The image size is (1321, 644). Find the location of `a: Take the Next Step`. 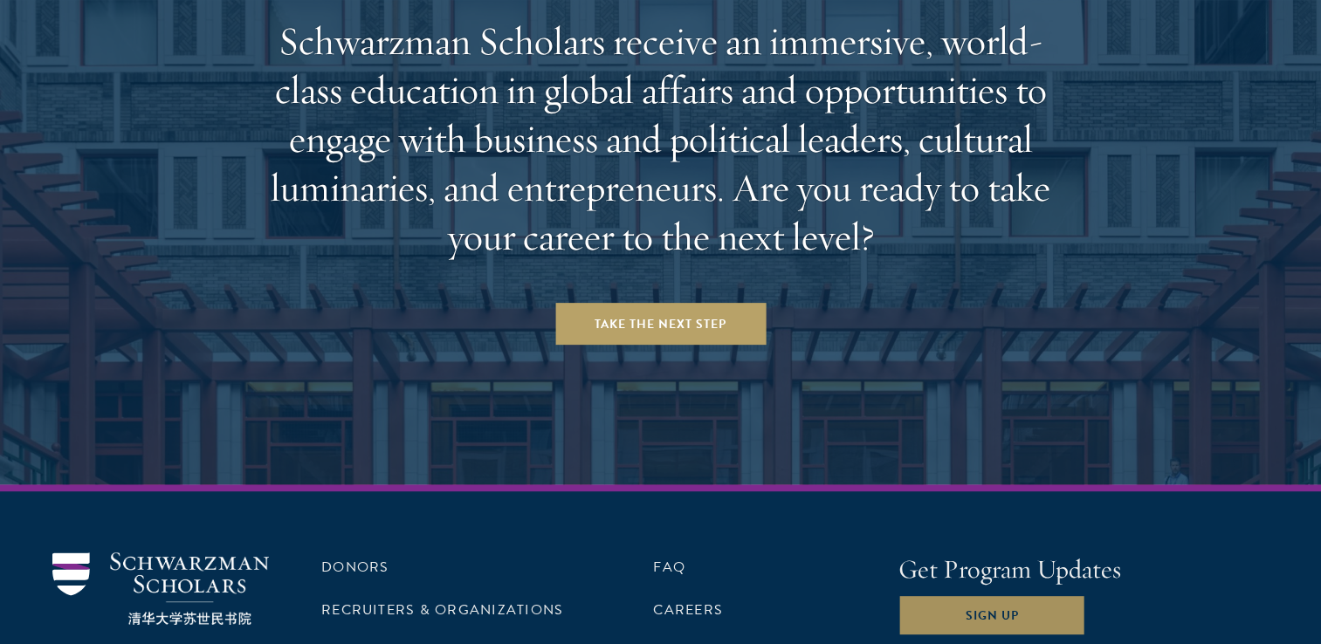

a: Take the Next Step is located at coordinates (660, 324).